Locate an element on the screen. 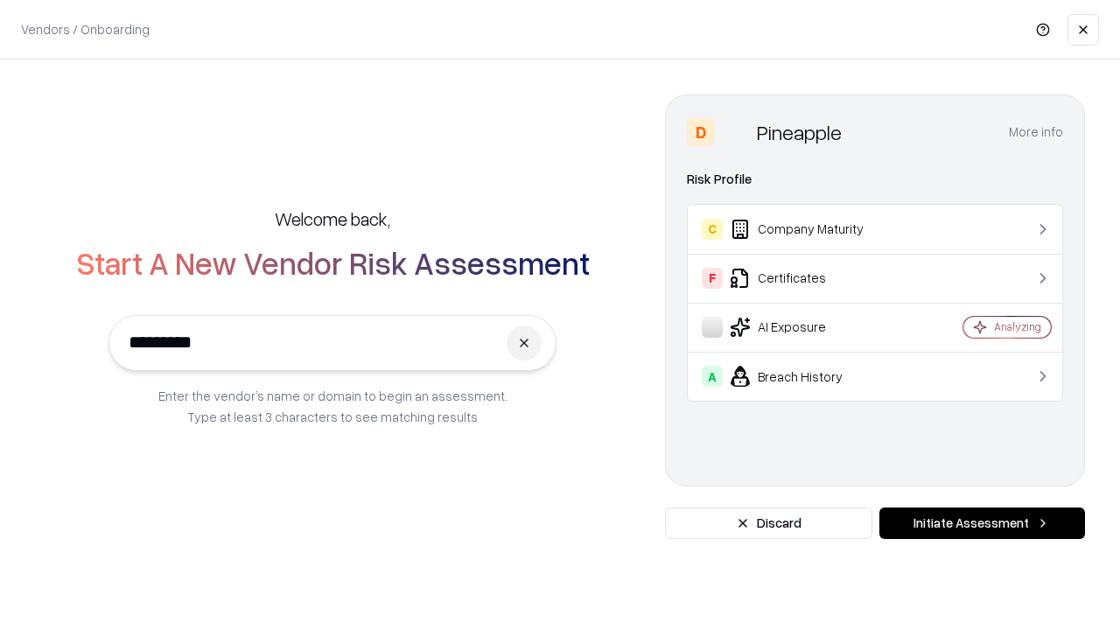 This screenshot has width=1120, height=630. div: Company Maturity is located at coordinates (806, 229).